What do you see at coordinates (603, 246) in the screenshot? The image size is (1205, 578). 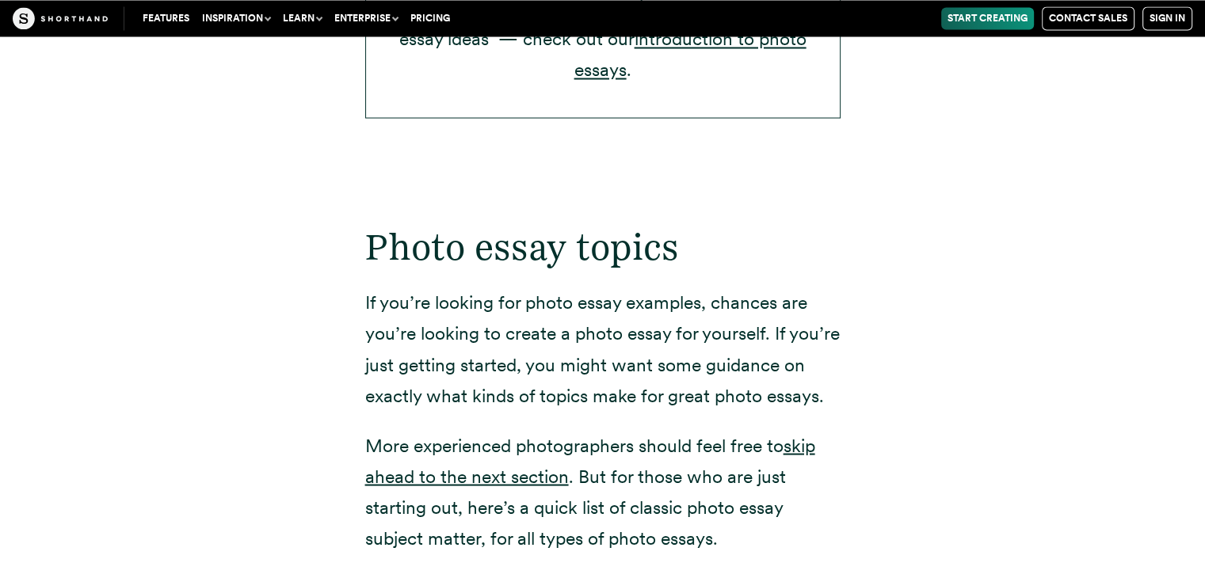 I see `h2: Photo essay topics` at bounding box center [603, 246].